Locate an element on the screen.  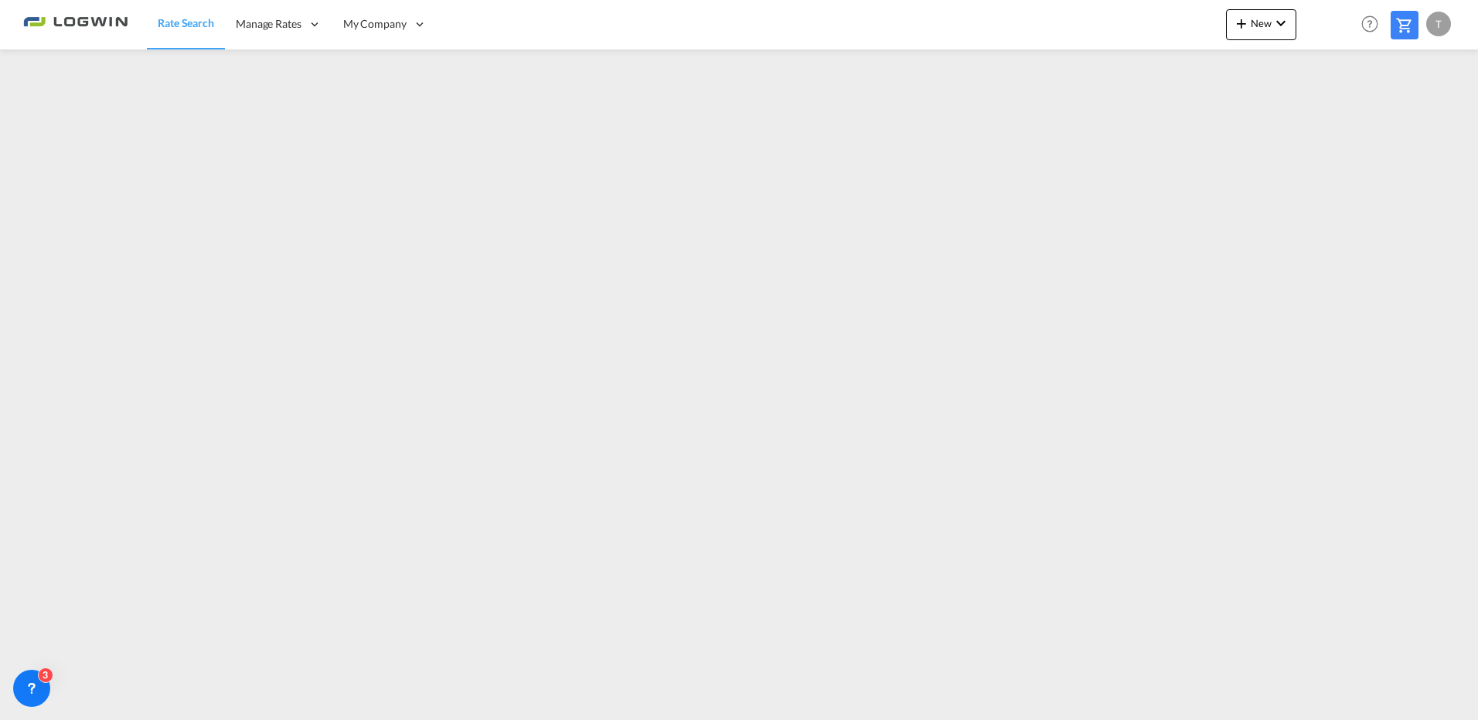
button: icon-plus 400-fgNewicon-chevron-down is located at coordinates (1260, 25).